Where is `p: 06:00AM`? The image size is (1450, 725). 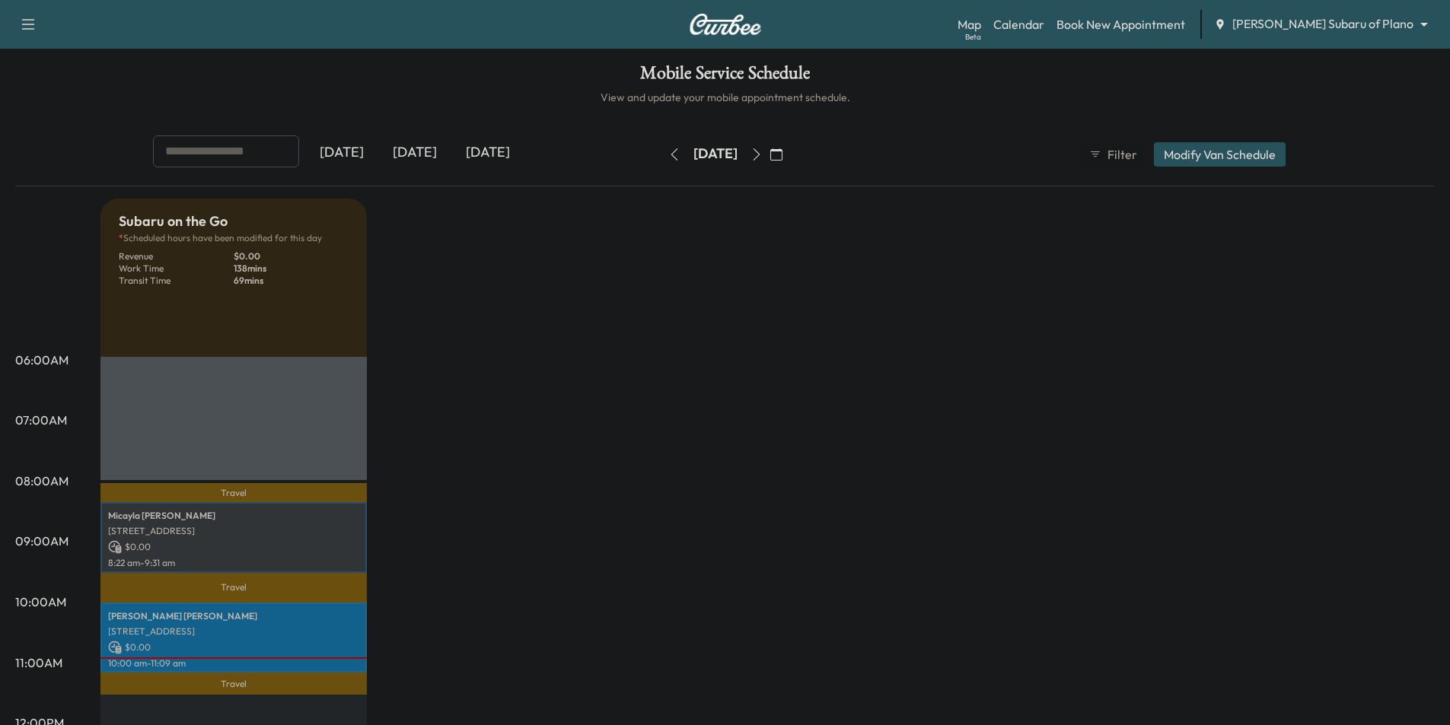
p: 06:00AM is located at coordinates (42, 360).